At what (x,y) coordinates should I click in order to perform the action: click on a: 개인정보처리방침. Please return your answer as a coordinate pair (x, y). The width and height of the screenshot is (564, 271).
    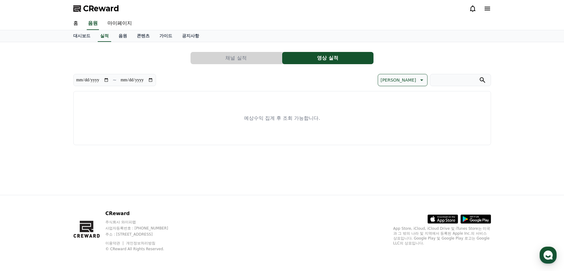
    Looking at the image, I should click on (141, 243).